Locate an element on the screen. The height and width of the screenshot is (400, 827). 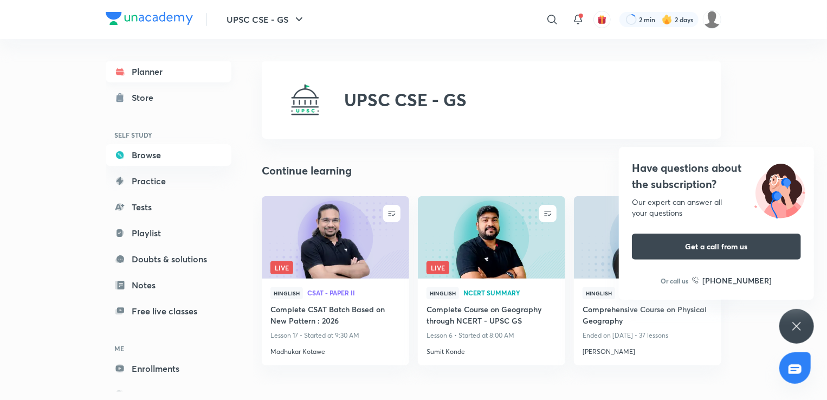
button: avatar is located at coordinates (602, 20).